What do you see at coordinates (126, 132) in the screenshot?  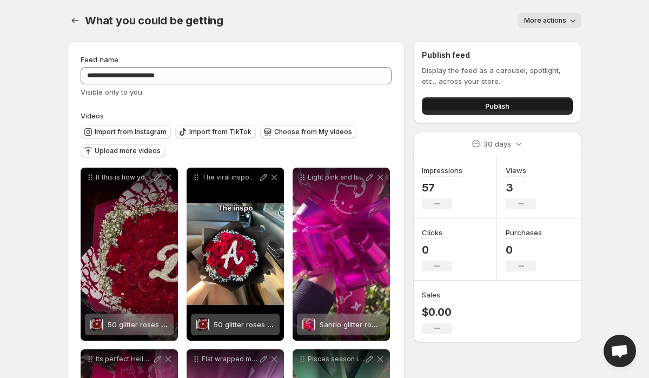 I see `button: Import from Instagram` at bounding box center [126, 132].